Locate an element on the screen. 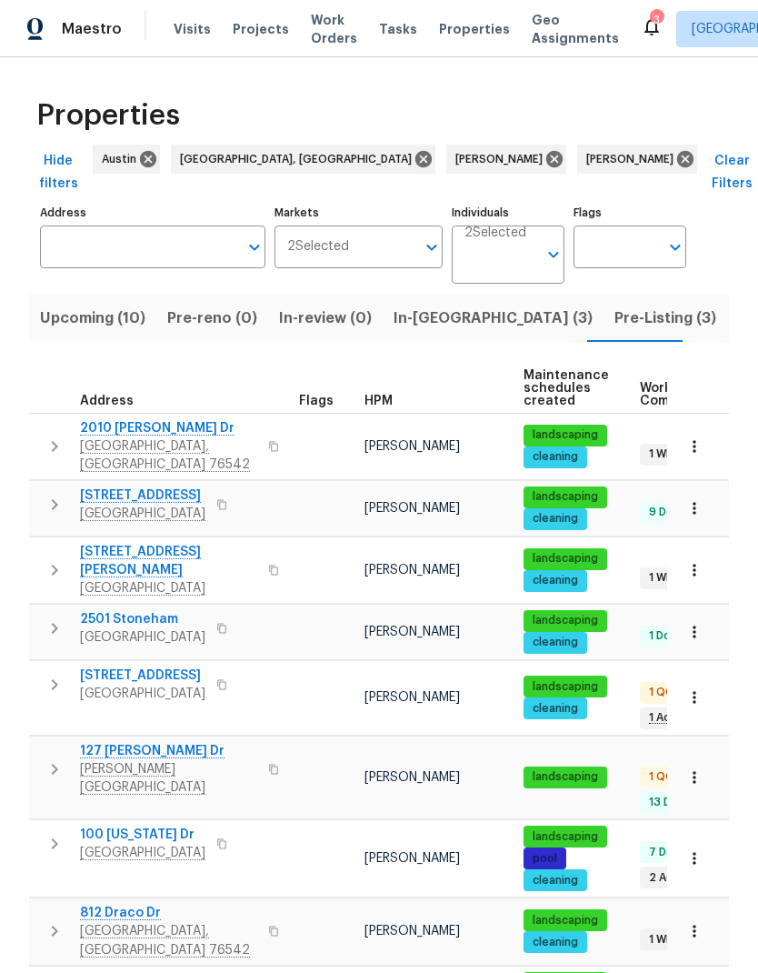 Image resolution: width=758 pixels, height=973 pixels. span: Hide filters is located at coordinates (58, 172).